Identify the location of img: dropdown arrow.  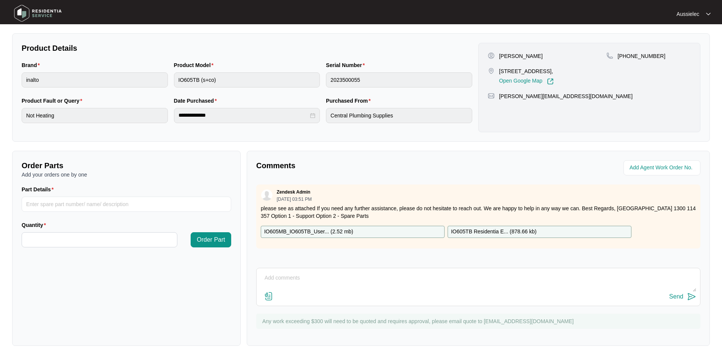
(708, 14).